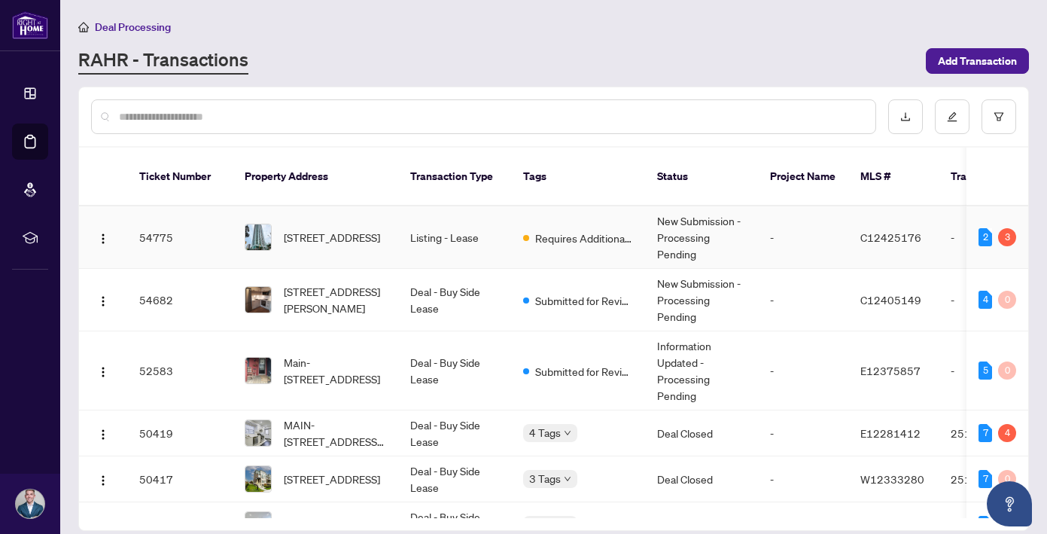  Describe the element at coordinates (84, 27) in the screenshot. I see `span: home` at that location.